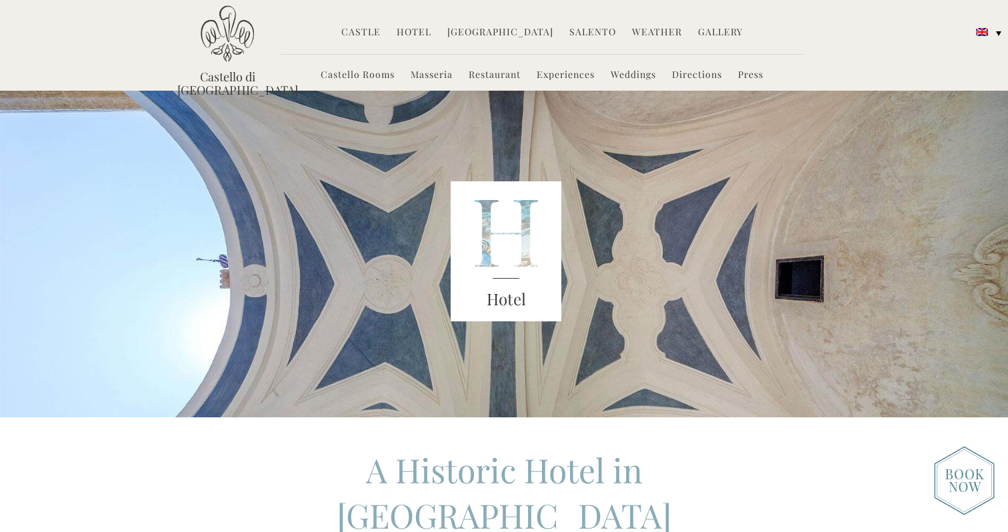 Image resolution: width=1008 pixels, height=532 pixels. I want to click on a: Masseria, so click(431, 75).